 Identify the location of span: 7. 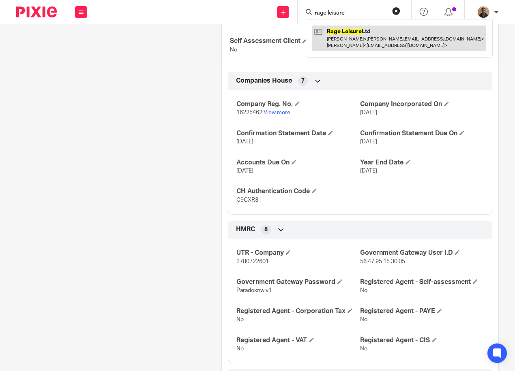
(303, 81).